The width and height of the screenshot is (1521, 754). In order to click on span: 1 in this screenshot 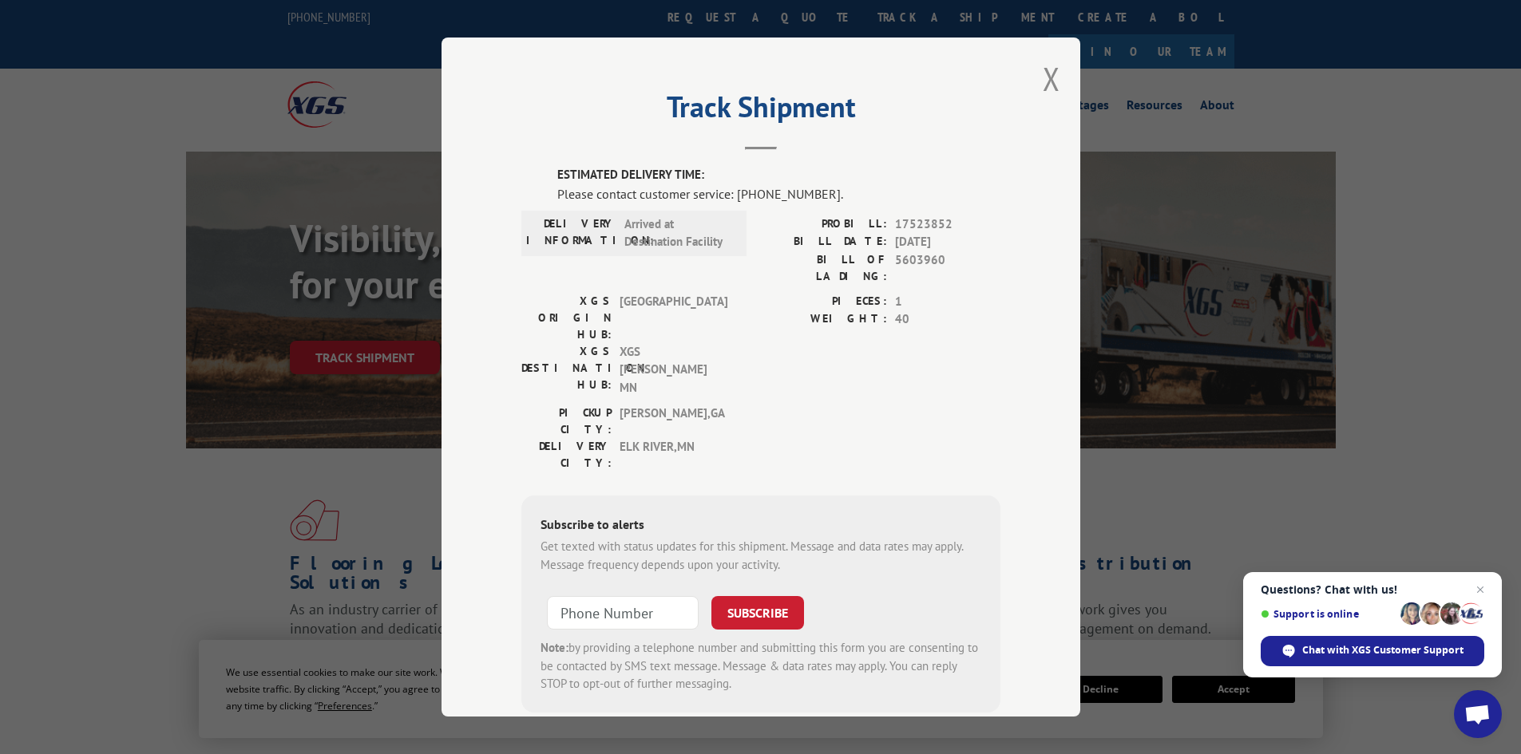, I will do `click(948, 302)`.